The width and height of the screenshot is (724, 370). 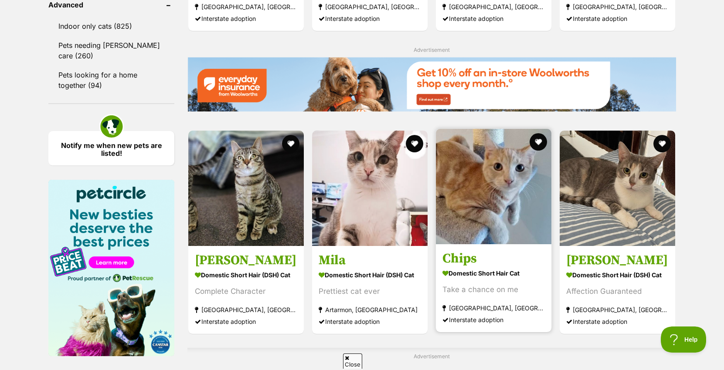 What do you see at coordinates (370, 188) in the screenshot?
I see `img: Mila - Domestic Short Hair (DSH) Cat` at bounding box center [370, 188].